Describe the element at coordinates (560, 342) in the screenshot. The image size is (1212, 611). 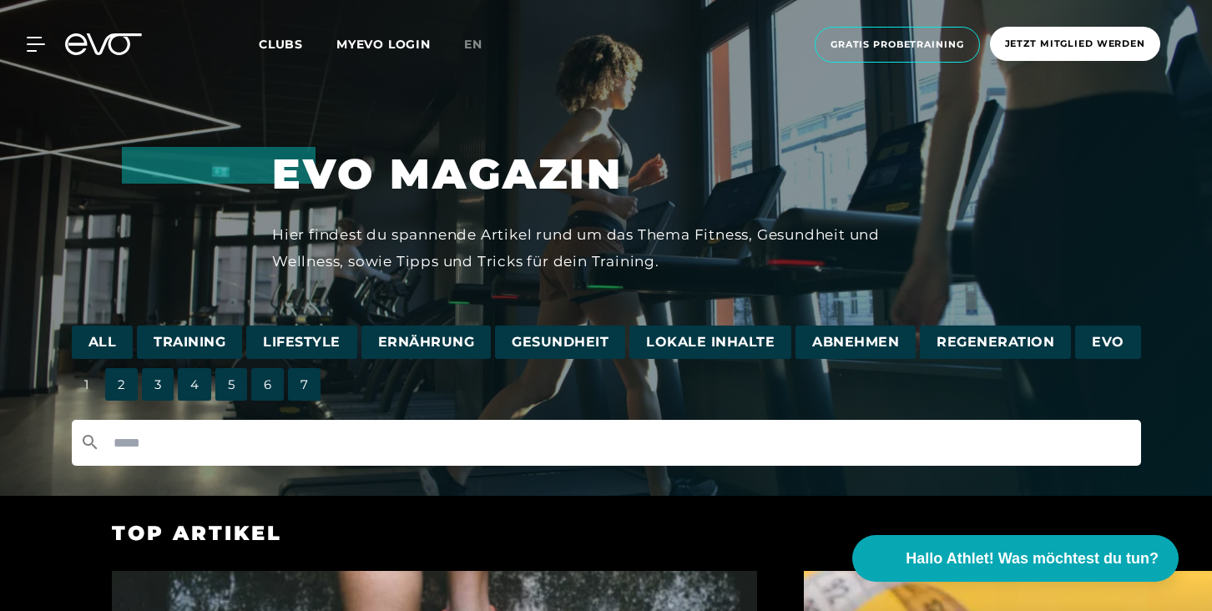
I see `a: Gesundheit` at that location.